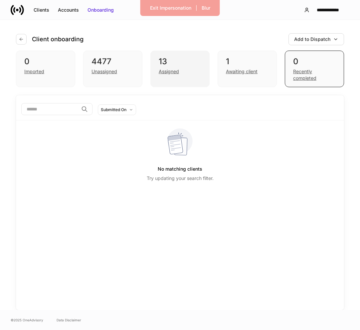 The height and width of the screenshot is (330, 360). I want to click on button: Add to Dispatch, so click(316, 39).